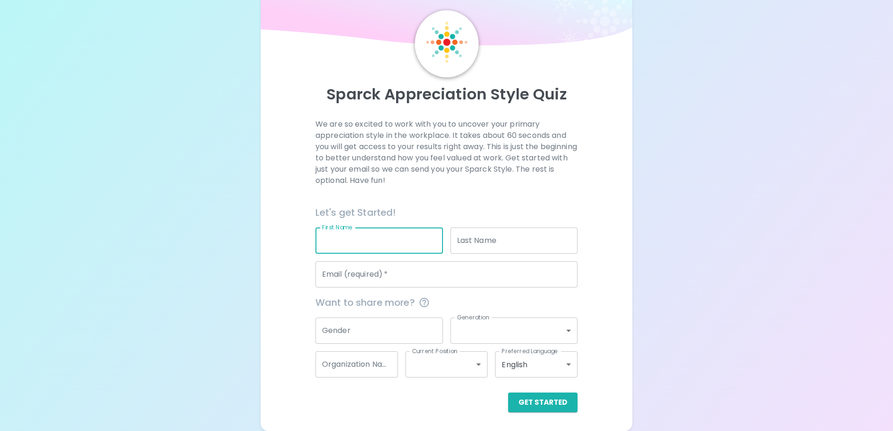  What do you see at coordinates (424, 302) in the screenshot?
I see `svg: This information is completely confidential and only used for aggregated appreciation studies at ...` at bounding box center [424, 302].